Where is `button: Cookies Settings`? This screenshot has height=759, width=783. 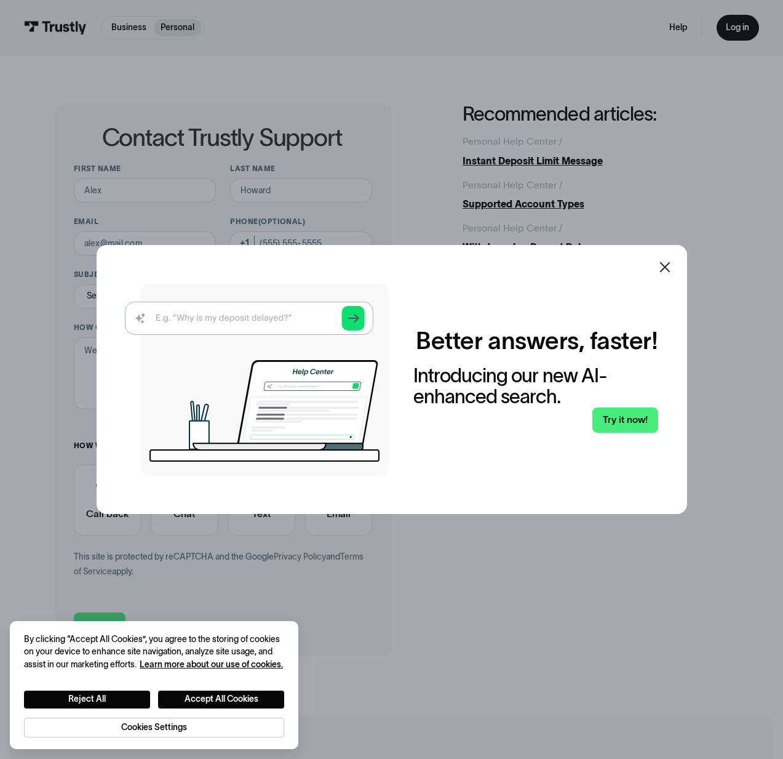 button: Cookies Settings is located at coordinates (154, 727).